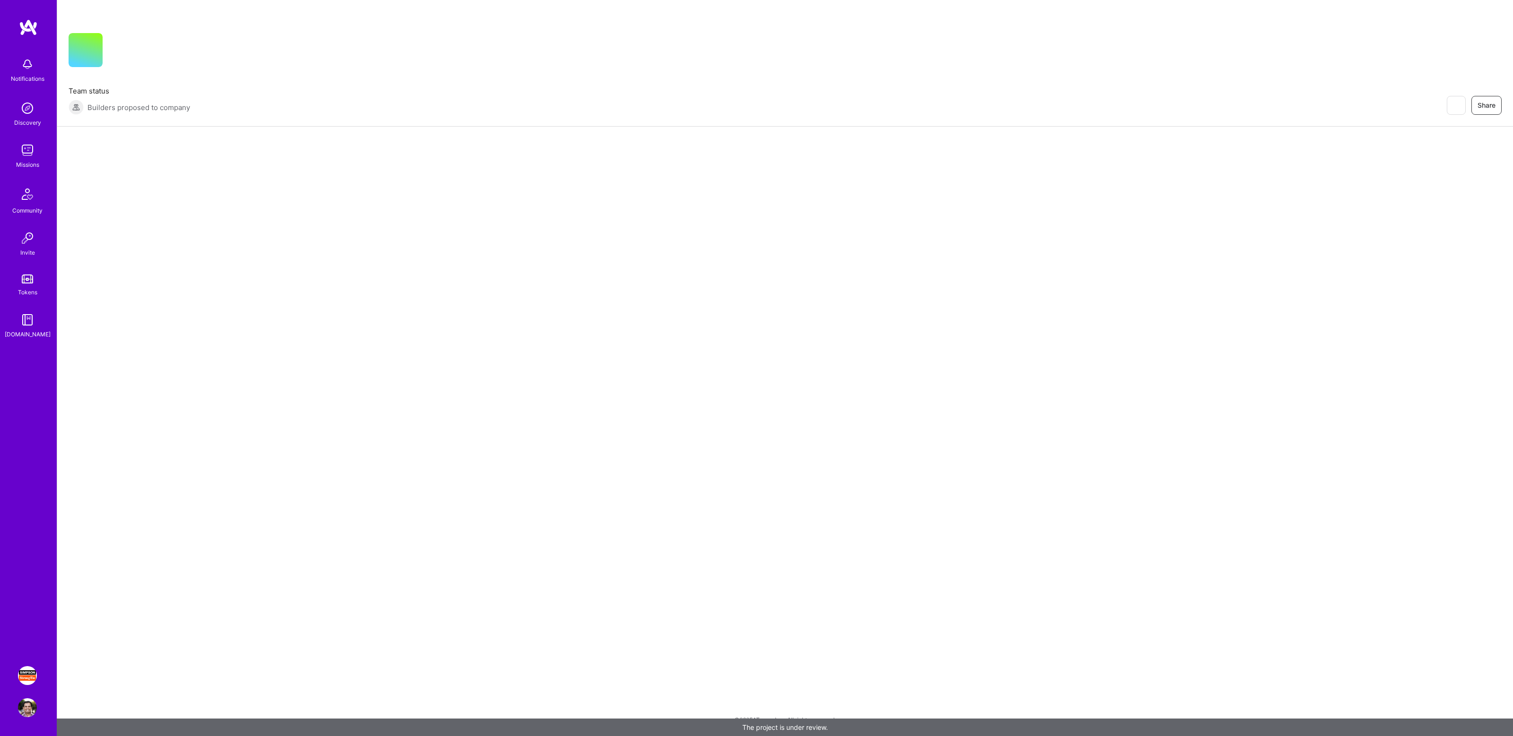 Image resolution: width=1513 pixels, height=736 pixels. What do you see at coordinates (1486, 105) in the screenshot?
I see `button: Share` at bounding box center [1486, 105].